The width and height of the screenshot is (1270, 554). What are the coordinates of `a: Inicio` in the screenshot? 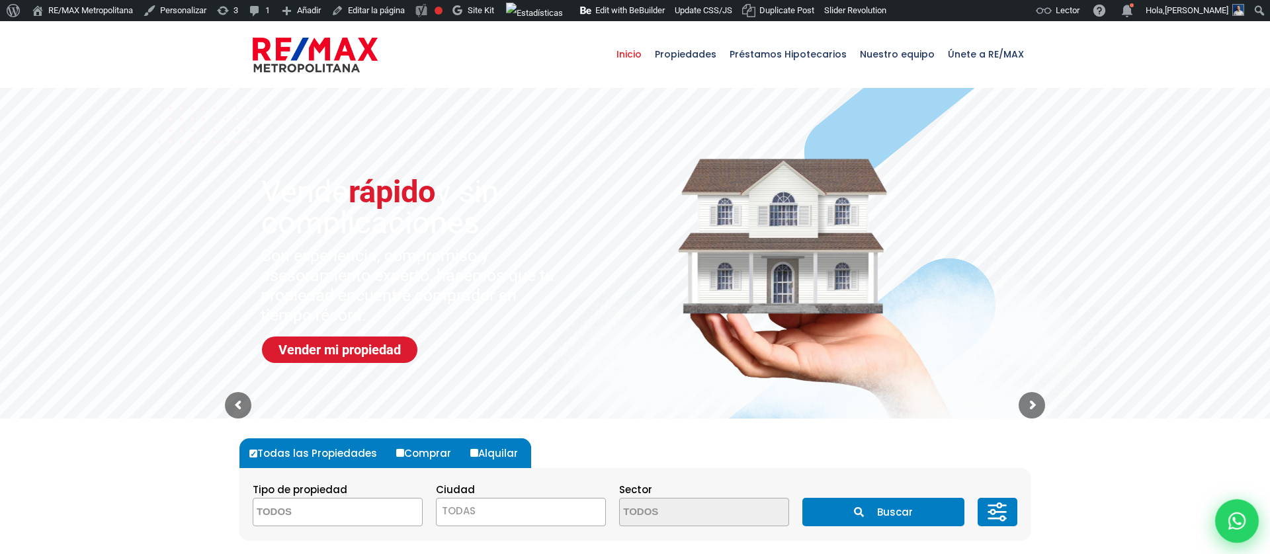 It's located at (629, 54).